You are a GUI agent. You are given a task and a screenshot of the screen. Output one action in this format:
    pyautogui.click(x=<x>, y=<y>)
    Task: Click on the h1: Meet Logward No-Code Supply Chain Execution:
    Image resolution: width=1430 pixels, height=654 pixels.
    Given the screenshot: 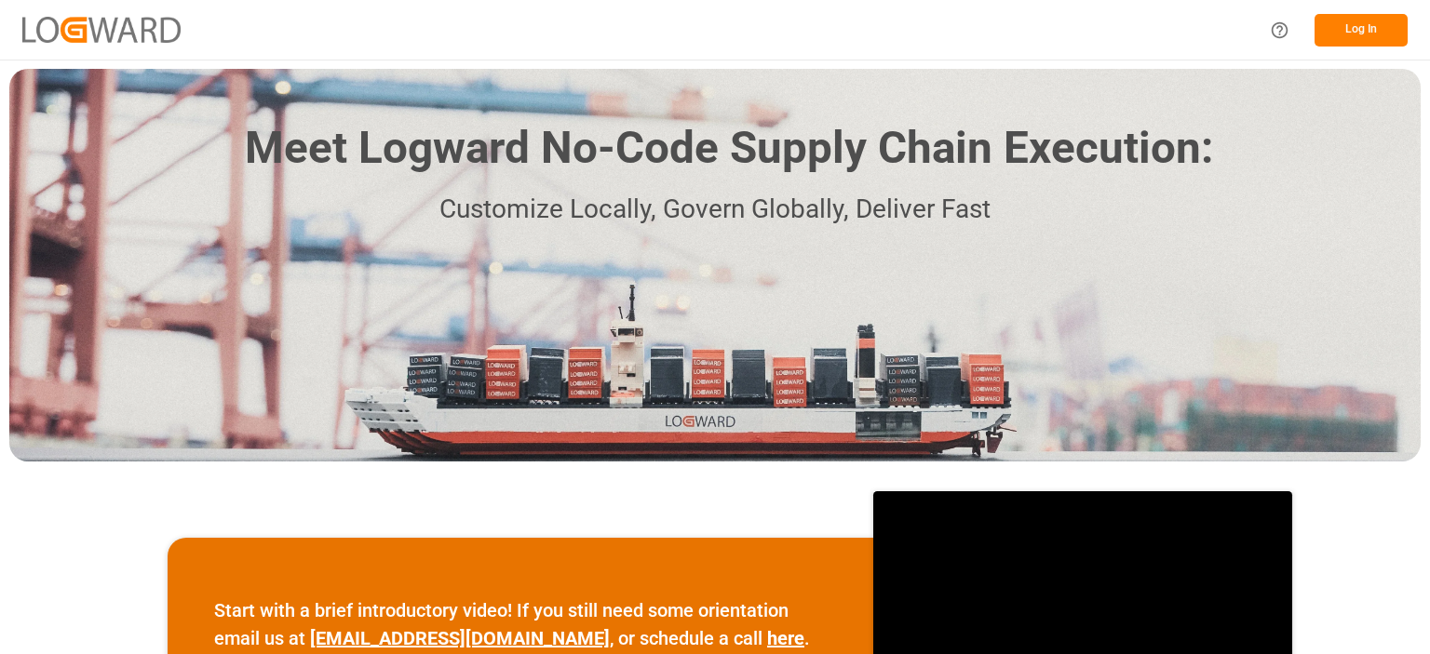 What is the action you would take?
    pyautogui.click(x=729, y=148)
    